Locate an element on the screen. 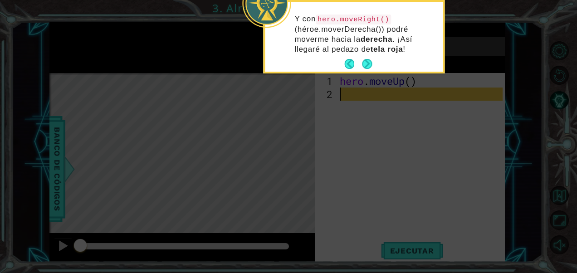 Image resolution: width=577 pixels, height=273 pixels. strong: tela roja is located at coordinates (387, 49).